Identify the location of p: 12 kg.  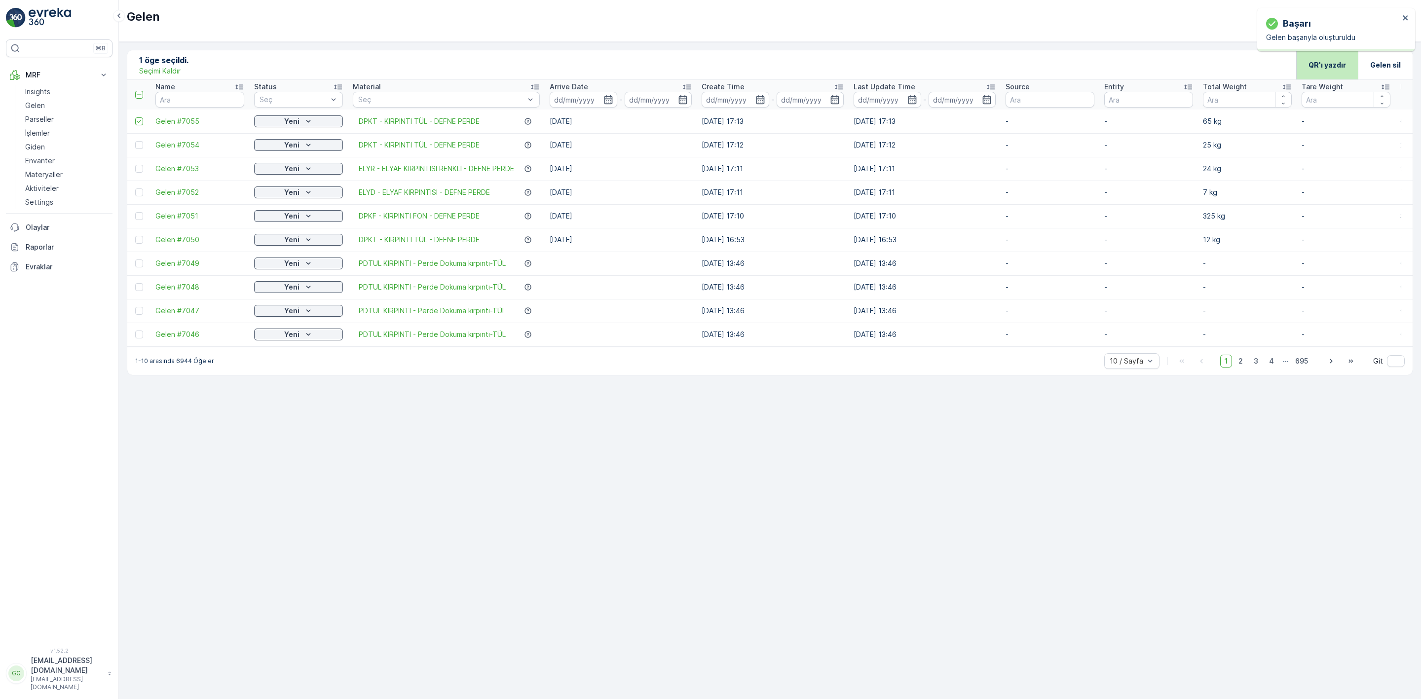
(1247, 240).